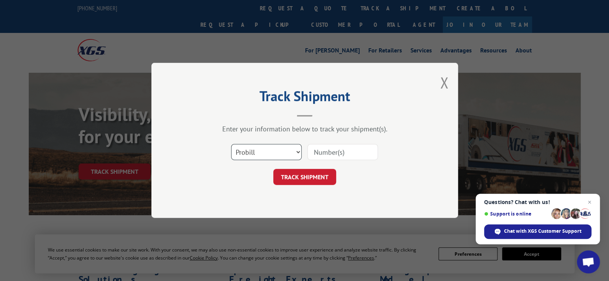  What do you see at coordinates (516, 214) in the screenshot?
I see `span: Support is online` at bounding box center [516, 214].